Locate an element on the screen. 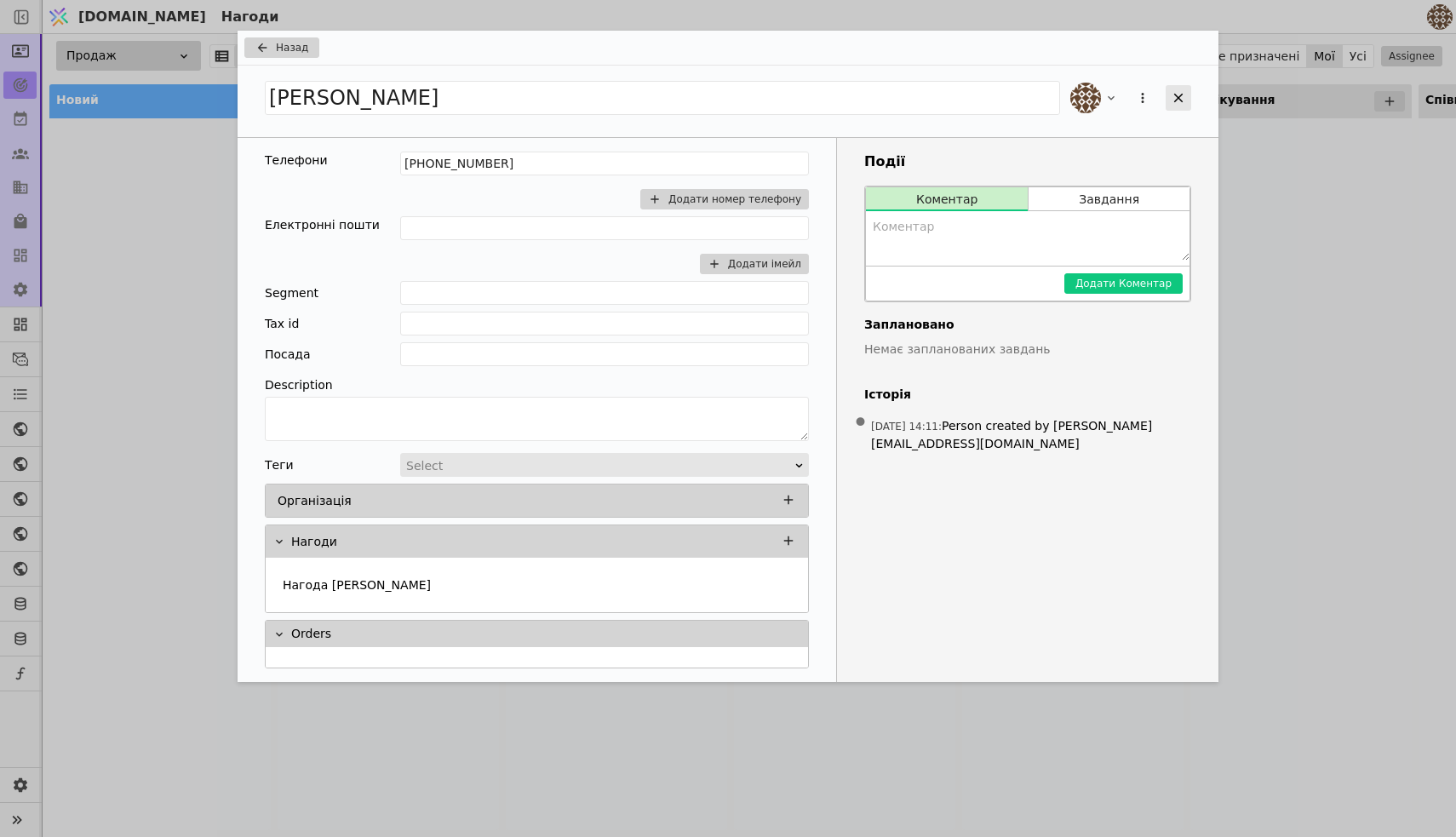  div: Посада is located at coordinates (288, 354).